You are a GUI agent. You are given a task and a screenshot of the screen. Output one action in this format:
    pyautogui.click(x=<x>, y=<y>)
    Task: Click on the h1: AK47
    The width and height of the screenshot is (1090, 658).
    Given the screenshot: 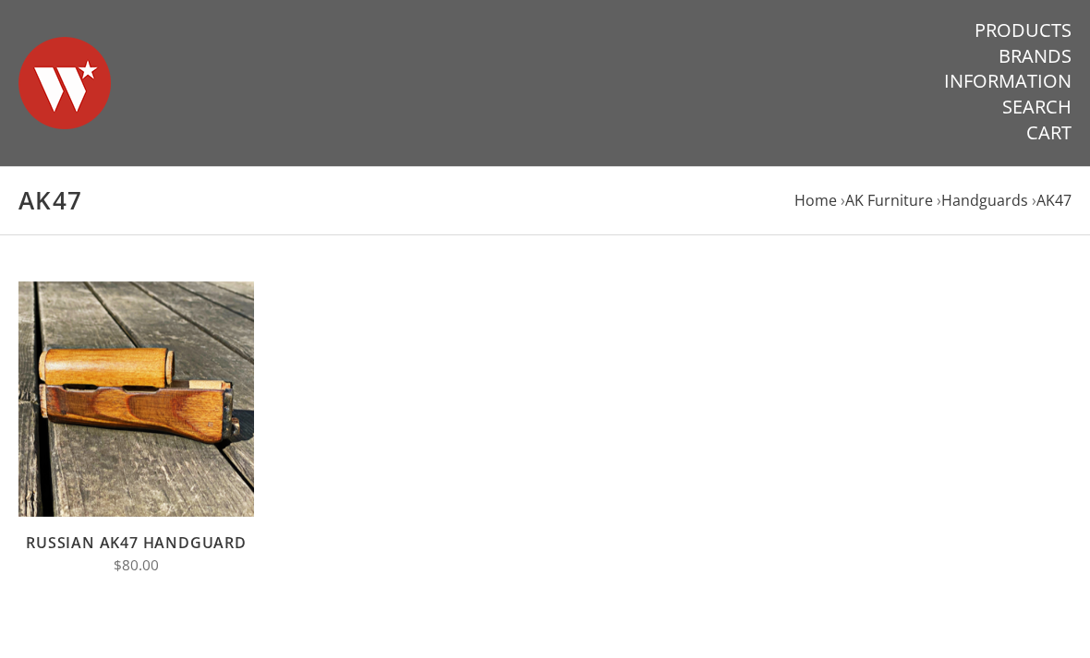 What is the action you would take?
    pyautogui.click(x=545, y=200)
    